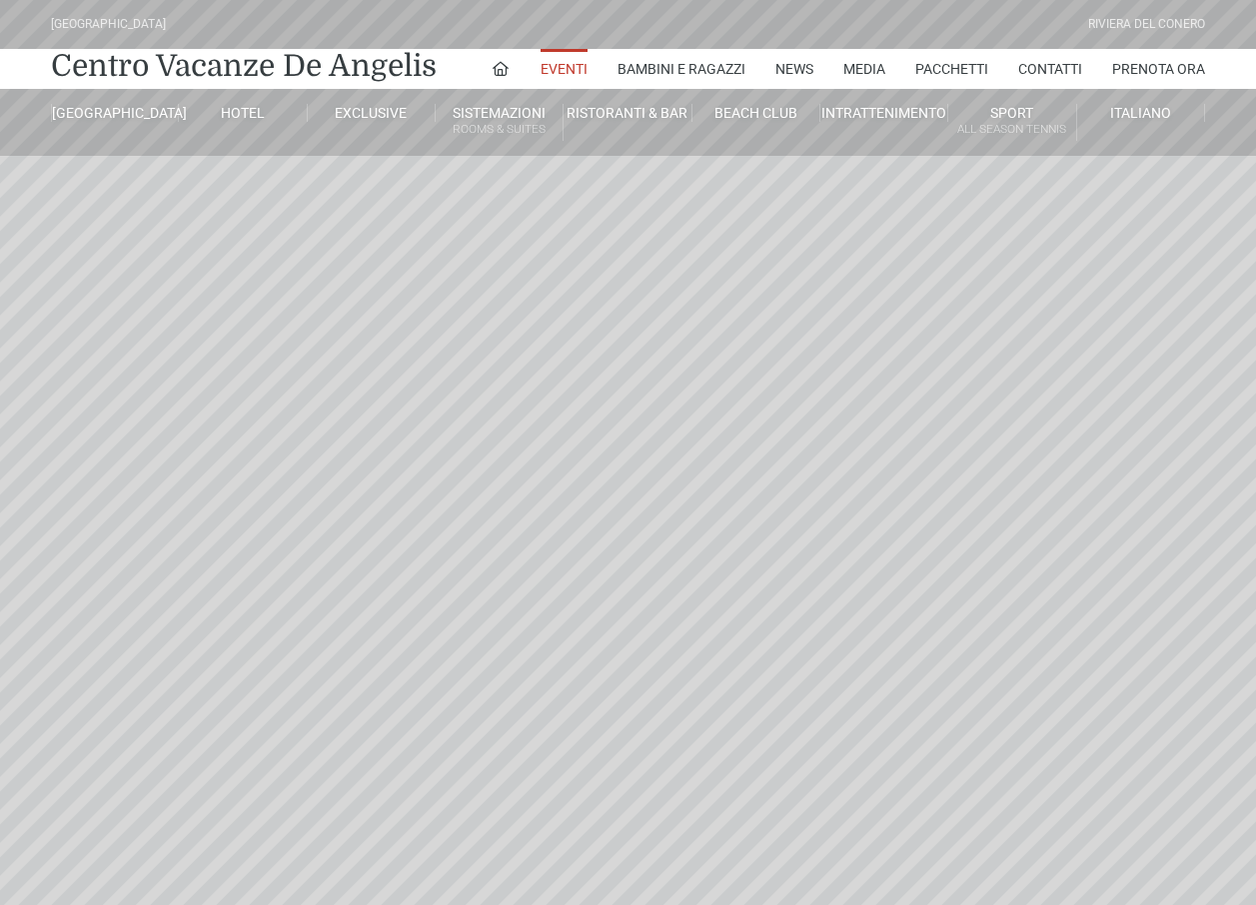  Describe the element at coordinates (500, 122) in the screenshot. I see `a: SistemazioniRooms & Suites` at that location.